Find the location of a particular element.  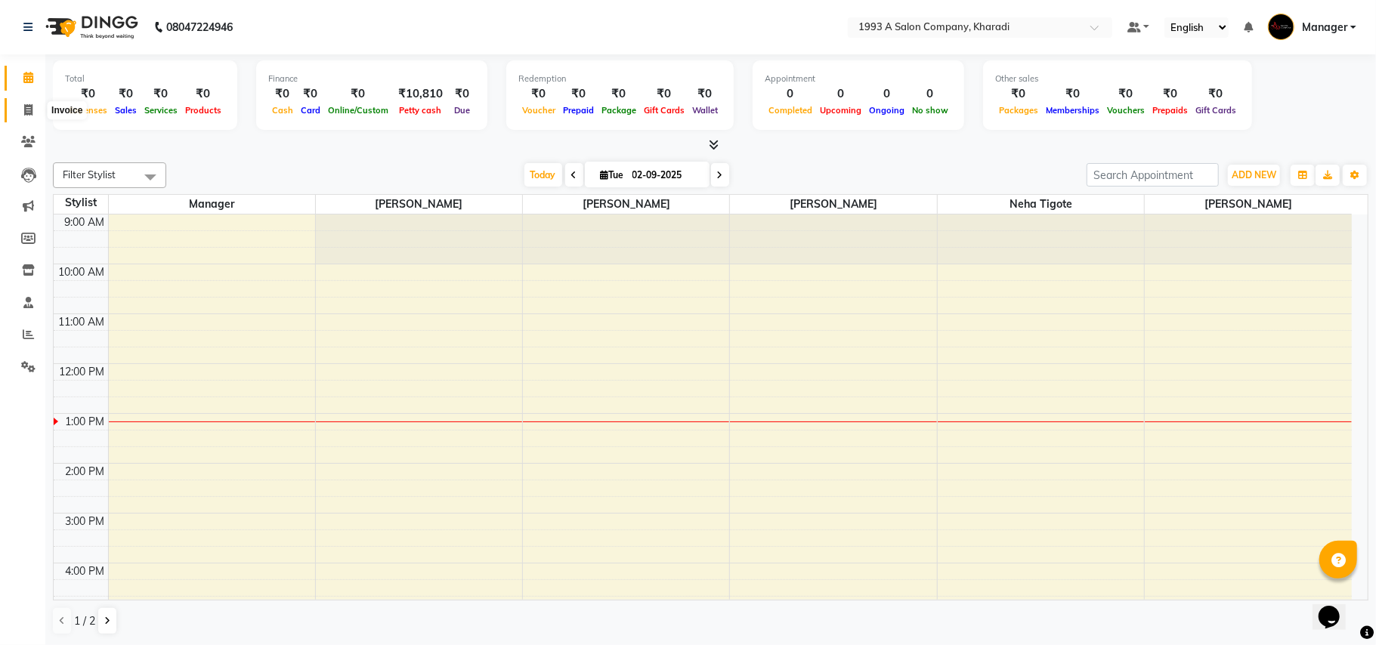

div: Redemption is located at coordinates (620, 79).